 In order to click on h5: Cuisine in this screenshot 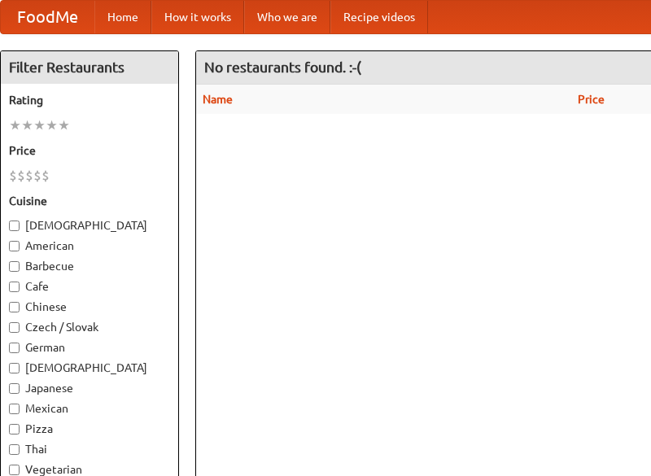, I will do `click(89, 201)`.